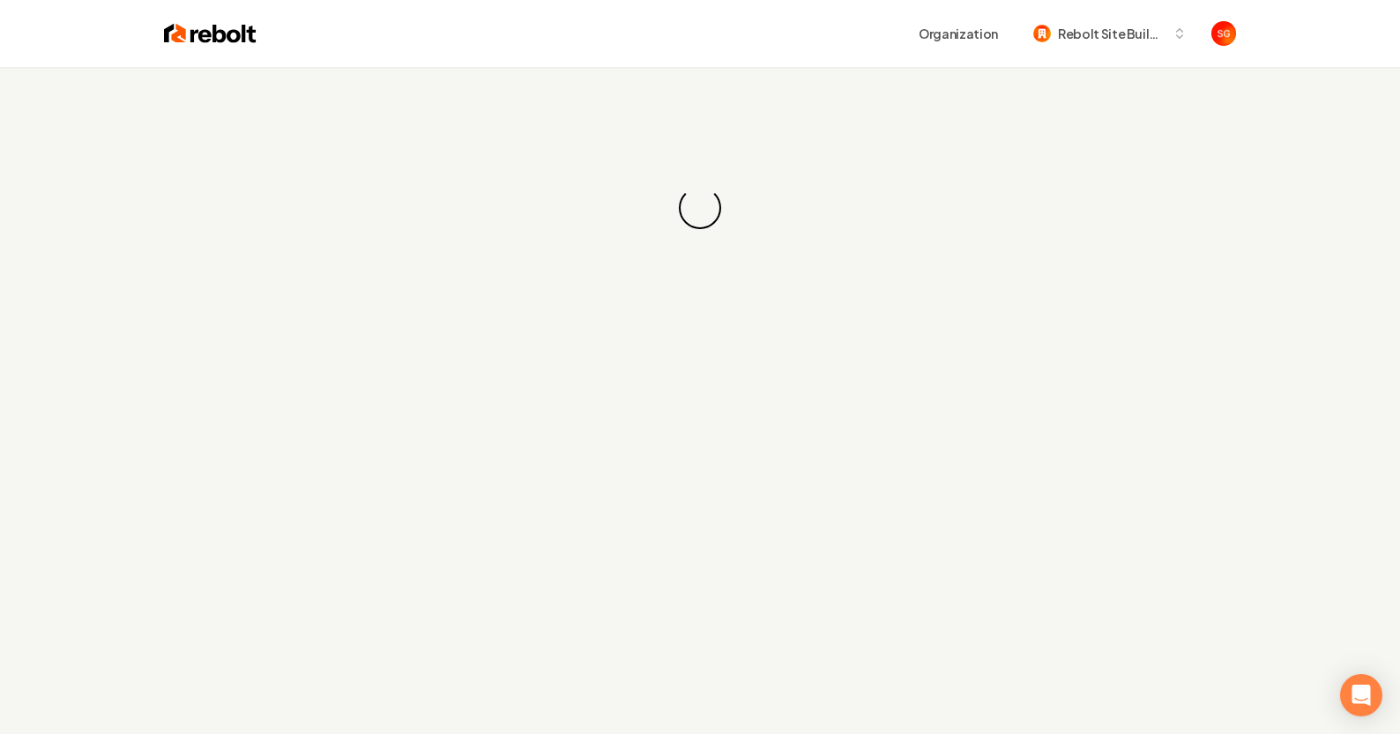 This screenshot has width=1400, height=734. What do you see at coordinates (1112, 34) in the screenshot?
I see `span: Rebolt Site Builder` at bounding box center [1112, 34].